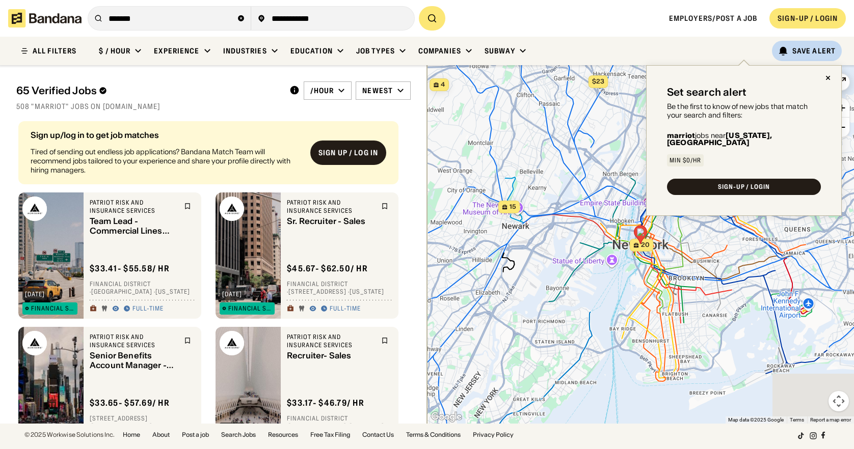 The image size is (854, 449). What do you see at coordinates (176, 51) in the screenshot?
I see `div: Experience` at bounding box center [176, 51].